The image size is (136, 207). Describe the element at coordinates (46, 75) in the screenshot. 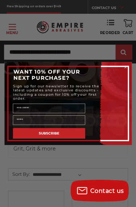

I see `span: WANT 10% OFF YOUR NEXT PURCHASE?` at that location.